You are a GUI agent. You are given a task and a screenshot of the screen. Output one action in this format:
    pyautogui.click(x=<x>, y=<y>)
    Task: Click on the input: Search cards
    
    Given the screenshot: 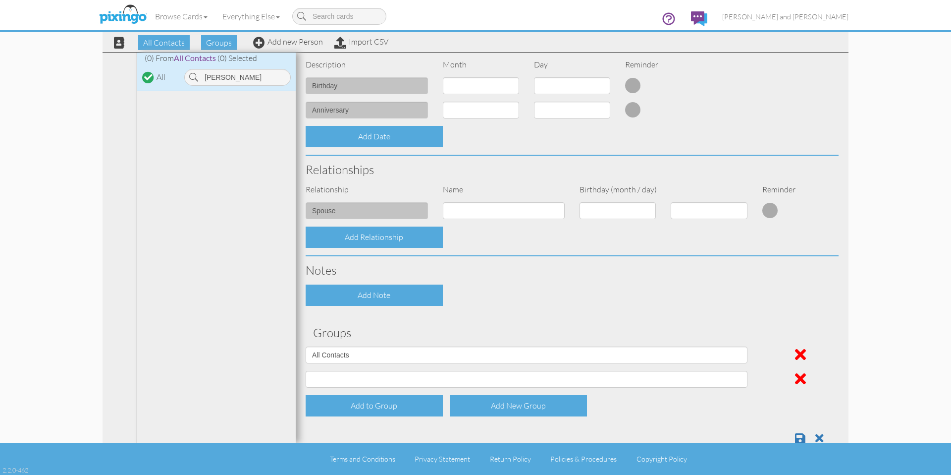 What is the action you would take?
    pyautogui.click(x=339, y=16)
    